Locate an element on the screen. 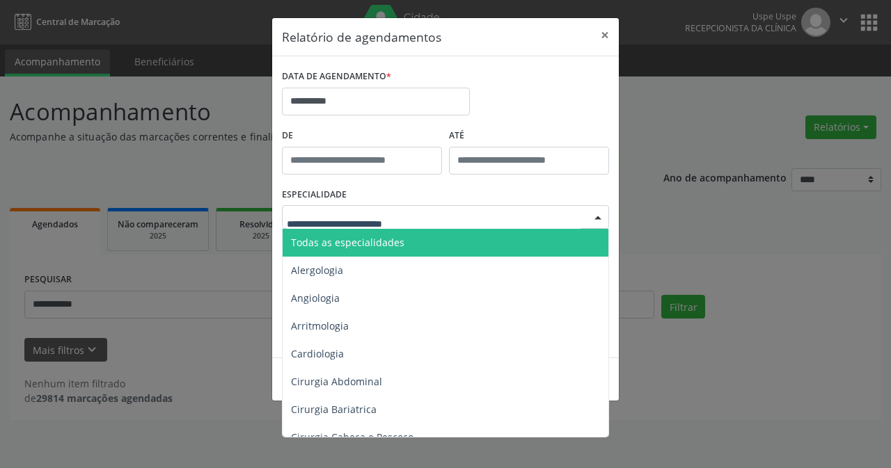  label: ESPECIALIDADE is located at coordinates (314, 195).